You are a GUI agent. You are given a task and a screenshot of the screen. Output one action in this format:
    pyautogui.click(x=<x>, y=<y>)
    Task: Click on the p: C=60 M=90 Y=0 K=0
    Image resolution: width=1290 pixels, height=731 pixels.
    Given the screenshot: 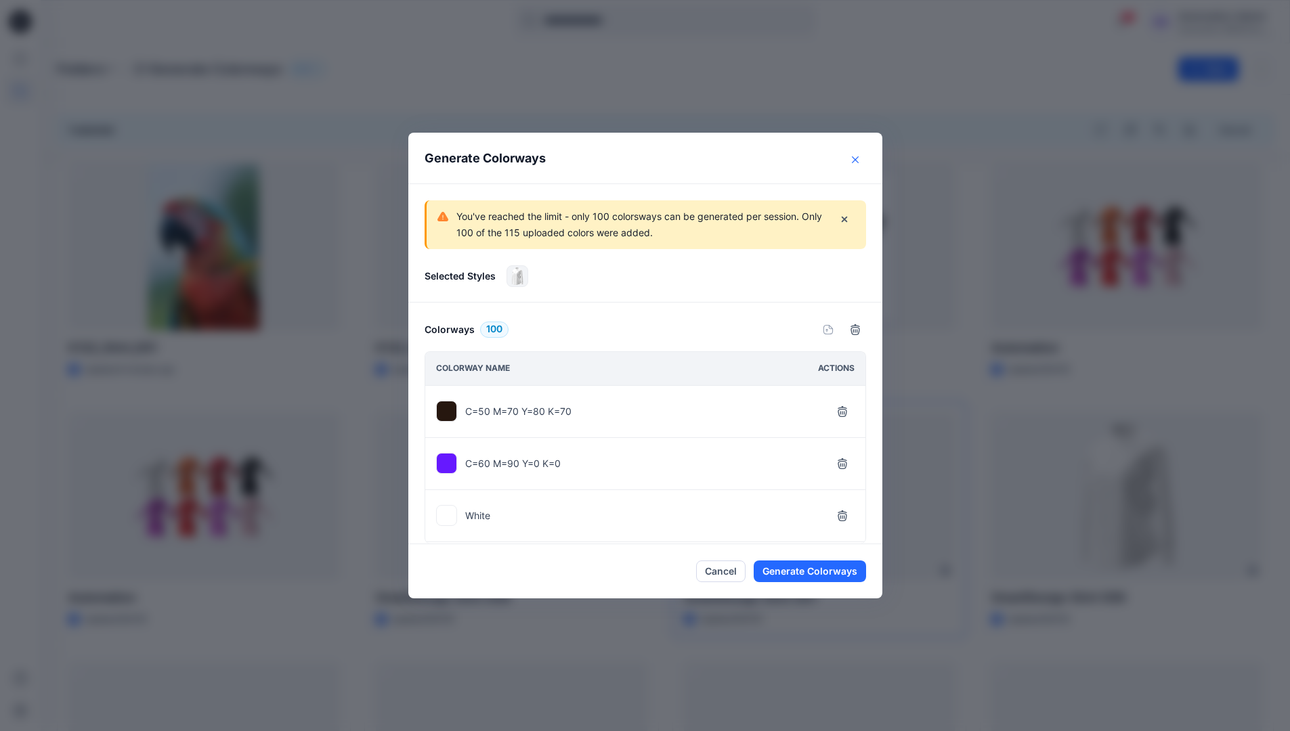 What is the action you would take?
    pyautogui.click(x=513, y=463)
    